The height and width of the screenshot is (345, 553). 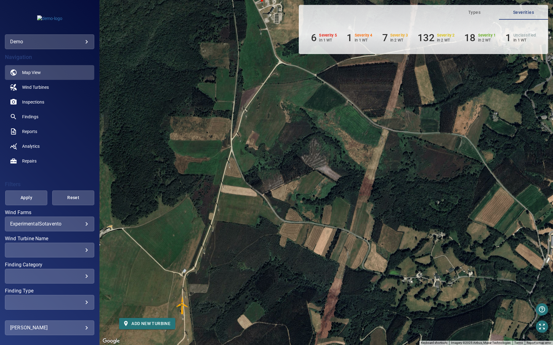 What do you see at coordinates (35, 87) in the screenshot?
I see `span: Wind Turbines` at bounding box center [35, 87].